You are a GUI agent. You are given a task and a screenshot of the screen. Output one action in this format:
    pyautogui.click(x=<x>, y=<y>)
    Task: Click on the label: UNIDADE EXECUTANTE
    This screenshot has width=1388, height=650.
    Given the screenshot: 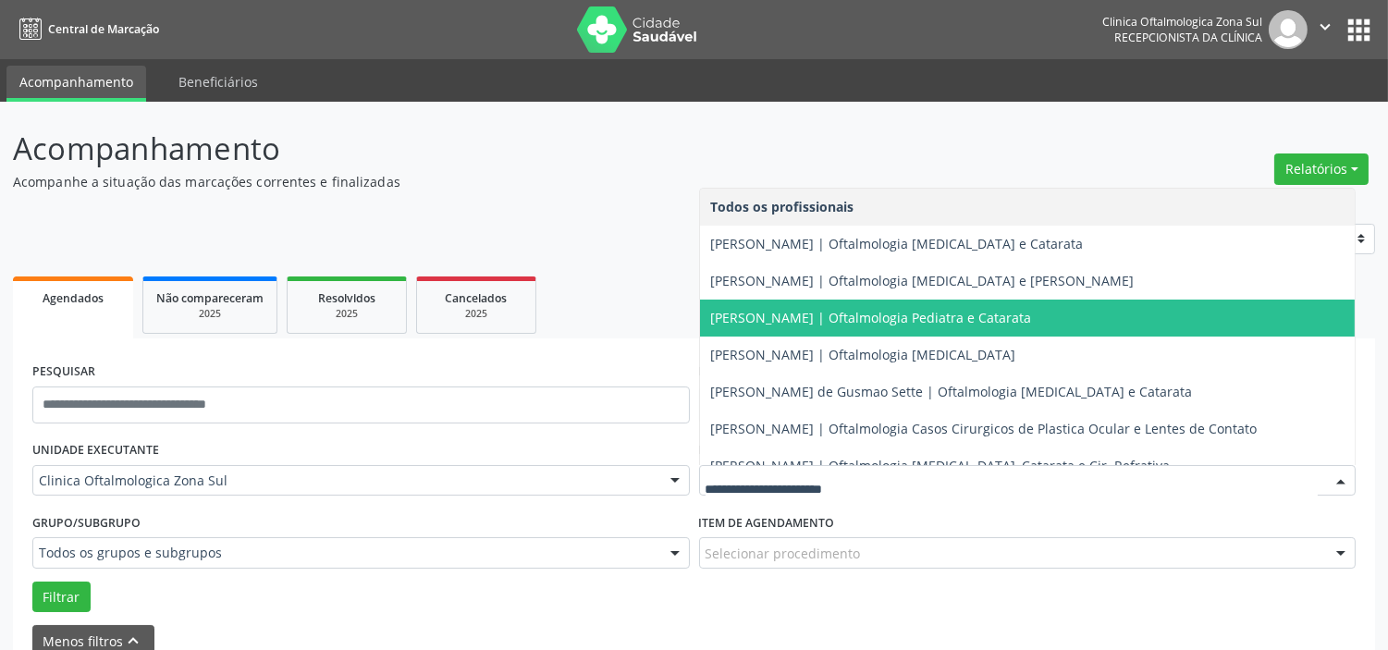 What is the action you would take?
    pyautogui.click(x=95, y=450)
    